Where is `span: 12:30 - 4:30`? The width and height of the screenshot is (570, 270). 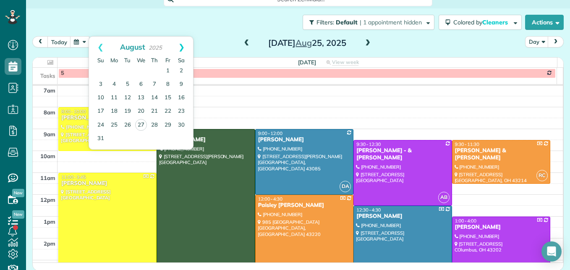 span: 12:30 - 4:30 is located at coordinates (369, 210).